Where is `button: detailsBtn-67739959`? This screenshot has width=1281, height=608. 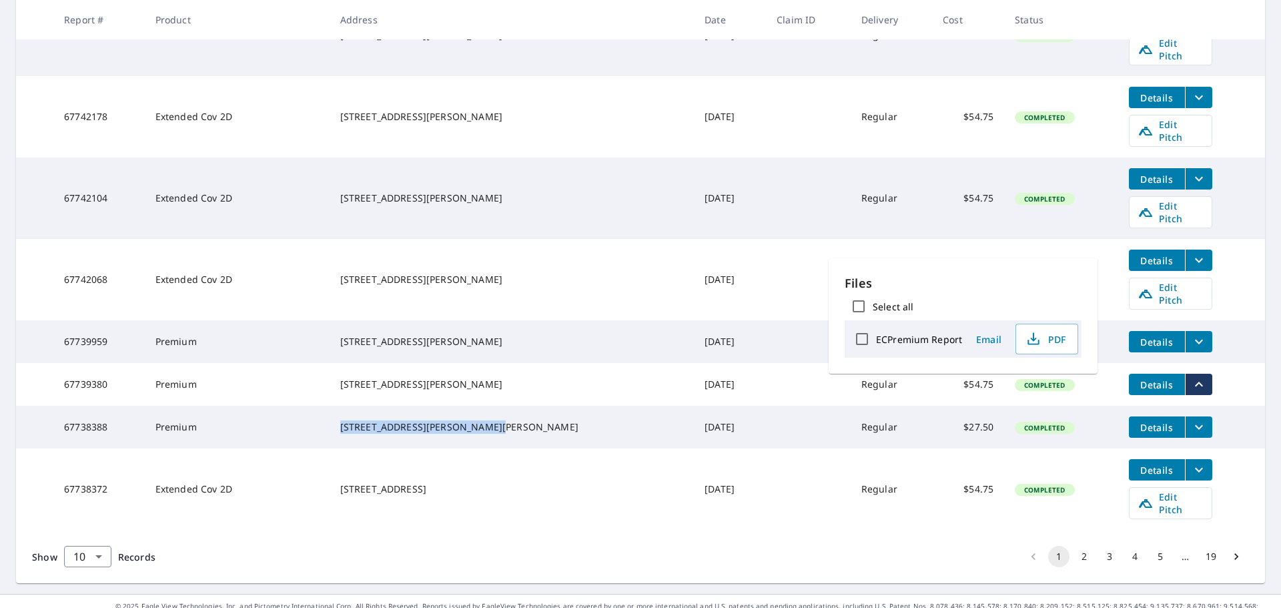
button: detailsBtn-67739959 is located at coordinates (1157, 342).